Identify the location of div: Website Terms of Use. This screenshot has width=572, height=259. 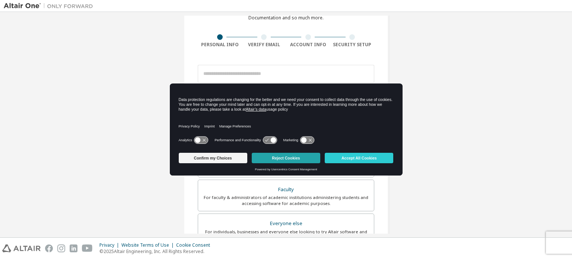
(148, 245).